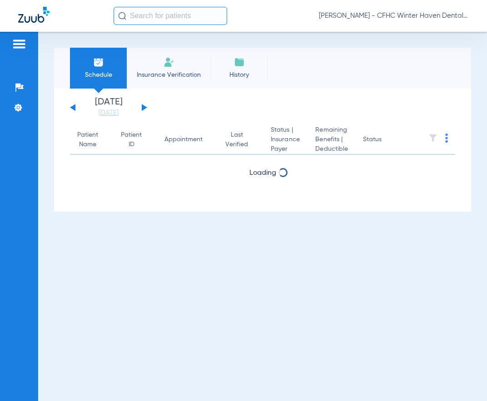  What do you see at coordinates (433, 138) in the screenshot?
I see `img: filter.svg` at bounding box center [433, 138].